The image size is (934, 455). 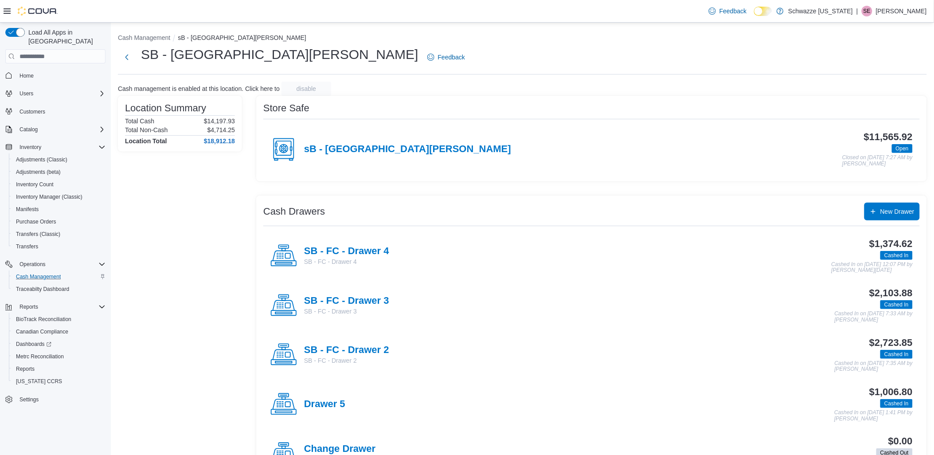 I want to click on a: Purchase Orders, so click(x=36, y=222).